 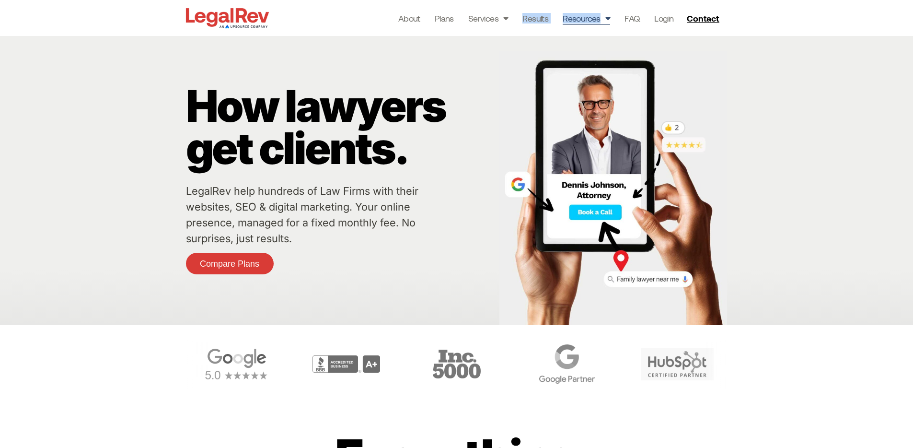 What do you see at coordinates (302, 214) in the screenshot?
I see `a: LegalRev help hundreds of Law Firms with their websites, SEO & digital marketing. Your online pre...` at bounding box center [302, 214].